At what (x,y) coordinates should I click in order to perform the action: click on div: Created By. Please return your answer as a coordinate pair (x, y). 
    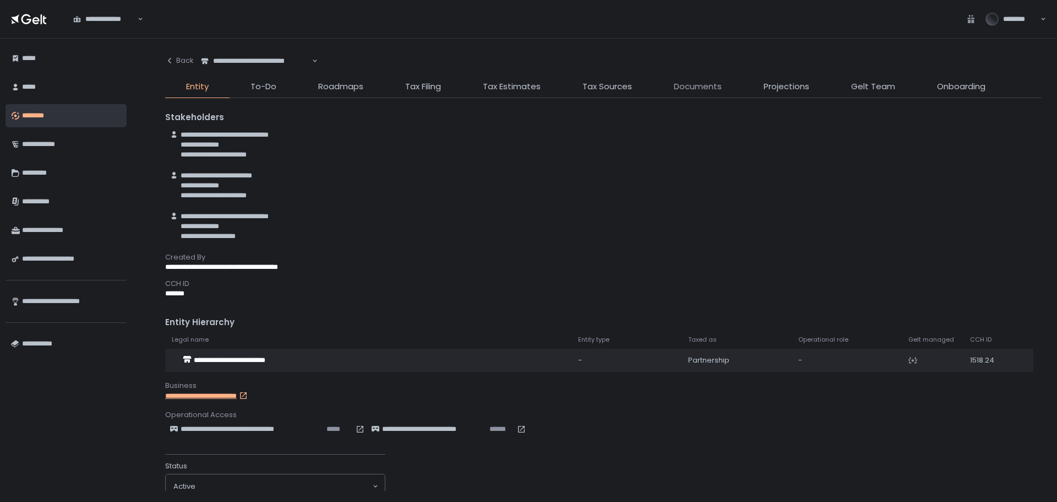
    Looking at the image, I should click on (603, 257).